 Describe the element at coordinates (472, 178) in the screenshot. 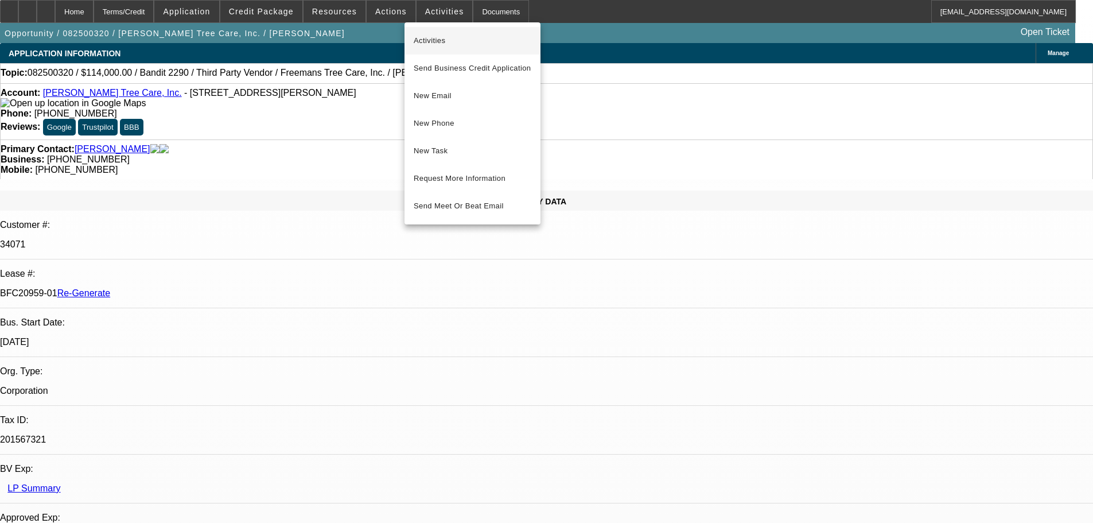

I see `span: Request More Information` at that location.